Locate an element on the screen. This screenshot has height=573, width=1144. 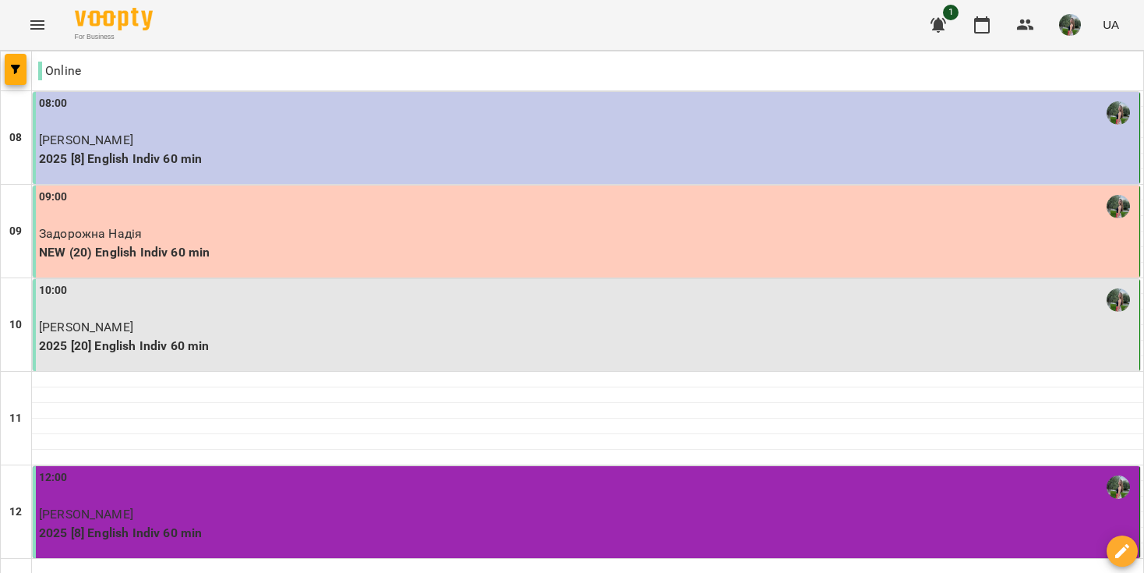
span: For Business is located at coordinates (114, 37).